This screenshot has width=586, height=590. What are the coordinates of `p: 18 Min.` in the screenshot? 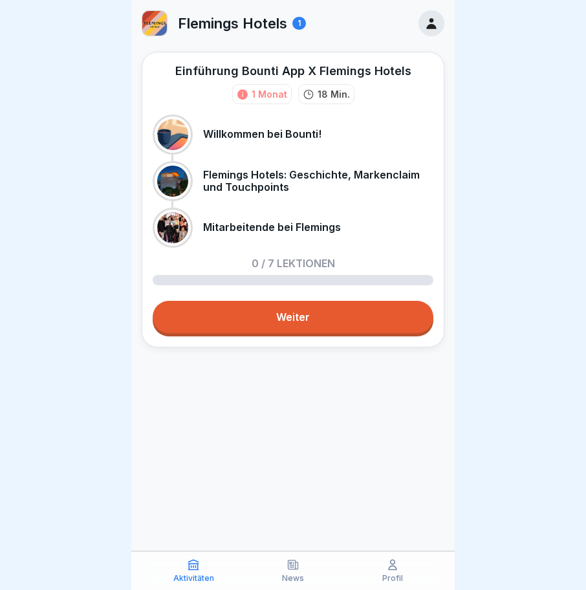 It's located at (334, 94).